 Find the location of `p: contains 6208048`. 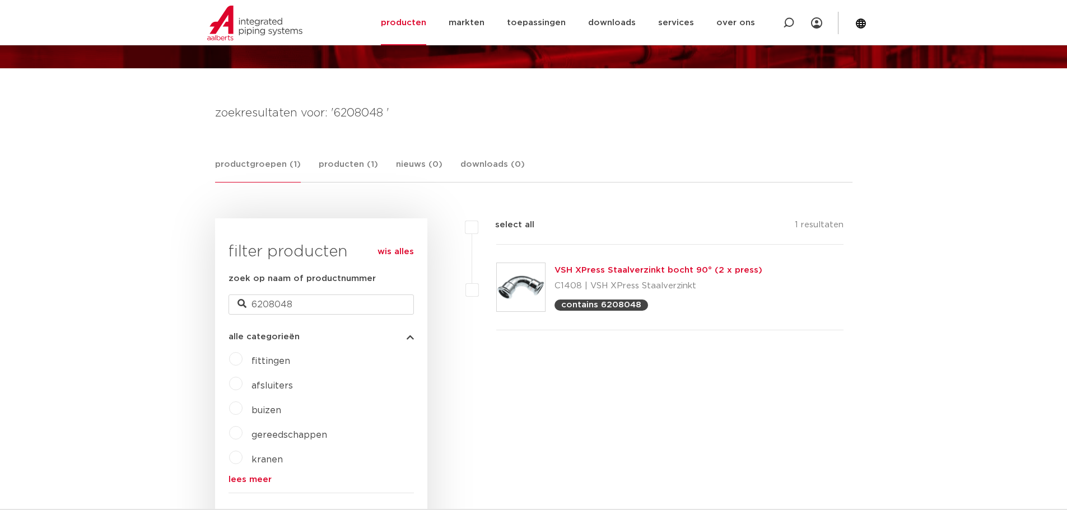

p: contains 6208048 is located at coordinates (601, 305).